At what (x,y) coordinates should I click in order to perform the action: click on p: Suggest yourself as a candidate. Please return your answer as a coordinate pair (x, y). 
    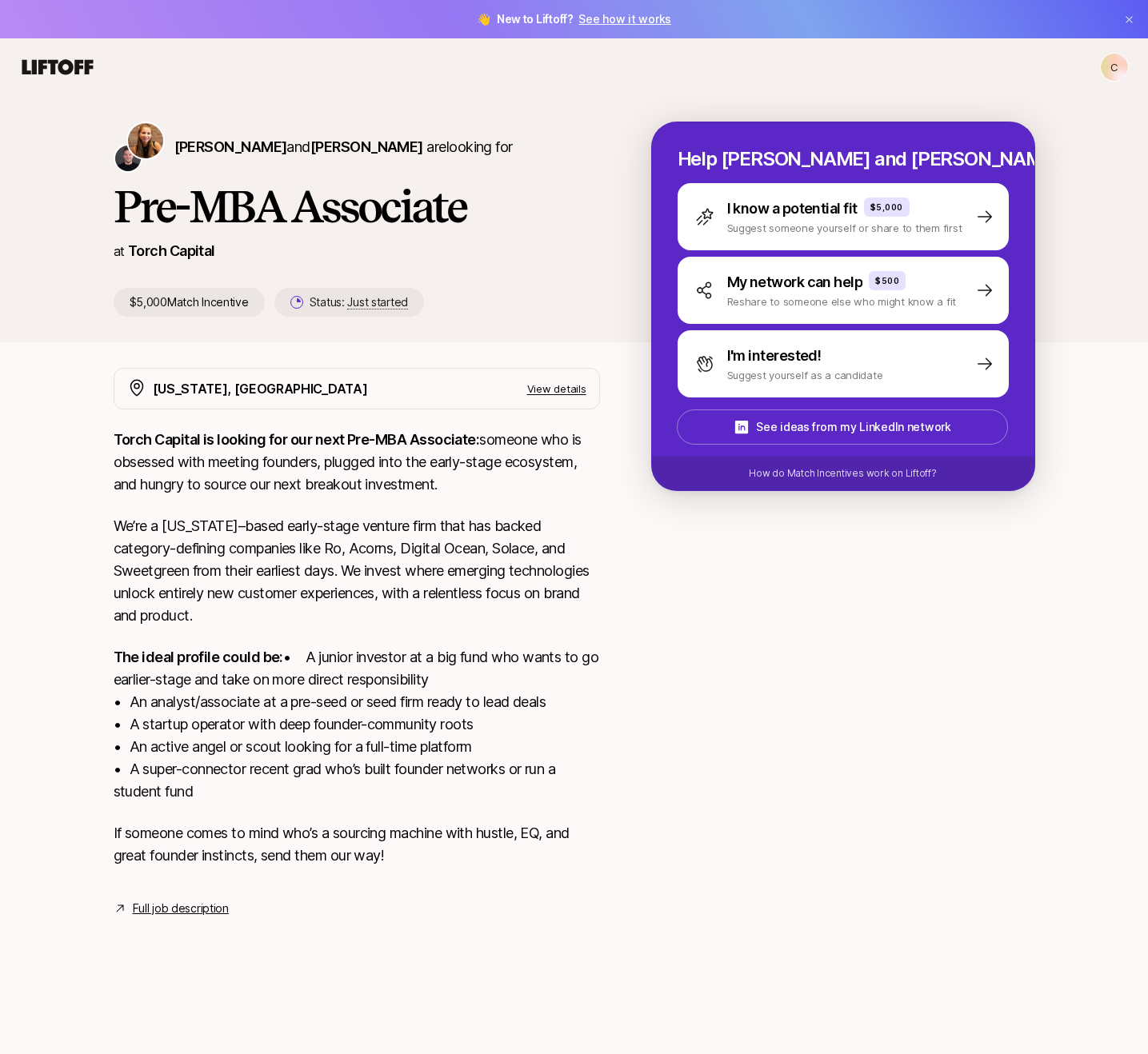
    Looking at the image, I should click on (805, 375).